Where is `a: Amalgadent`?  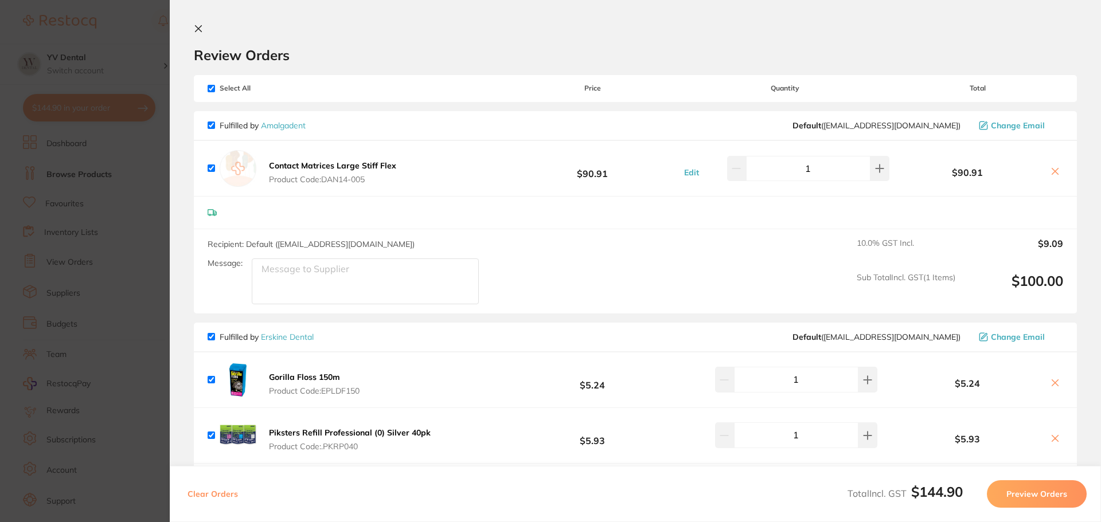 a: Amalgadent is located at coordinates (283, 126).